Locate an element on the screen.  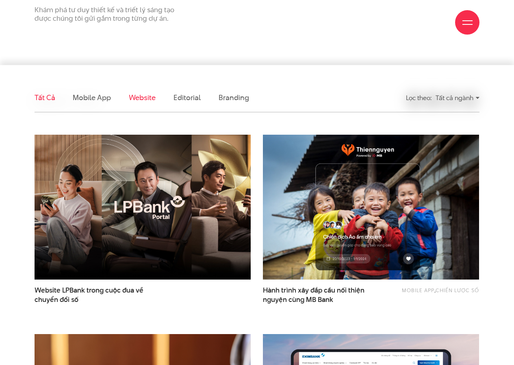
a: Editorial is located at coordinates (187, 97).